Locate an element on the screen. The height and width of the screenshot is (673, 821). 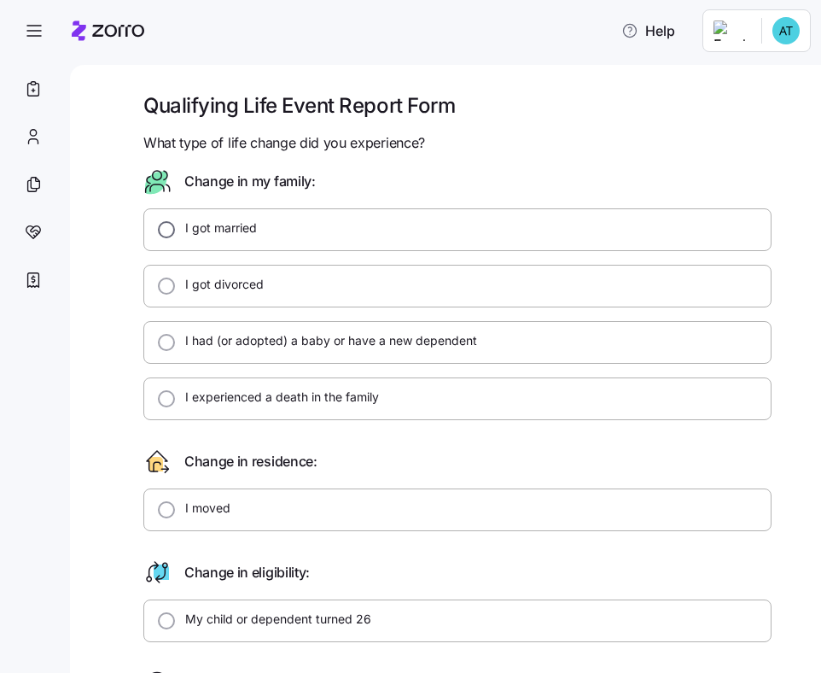
label: My child or dependent turned 26 is located at coordinates (273, 619).